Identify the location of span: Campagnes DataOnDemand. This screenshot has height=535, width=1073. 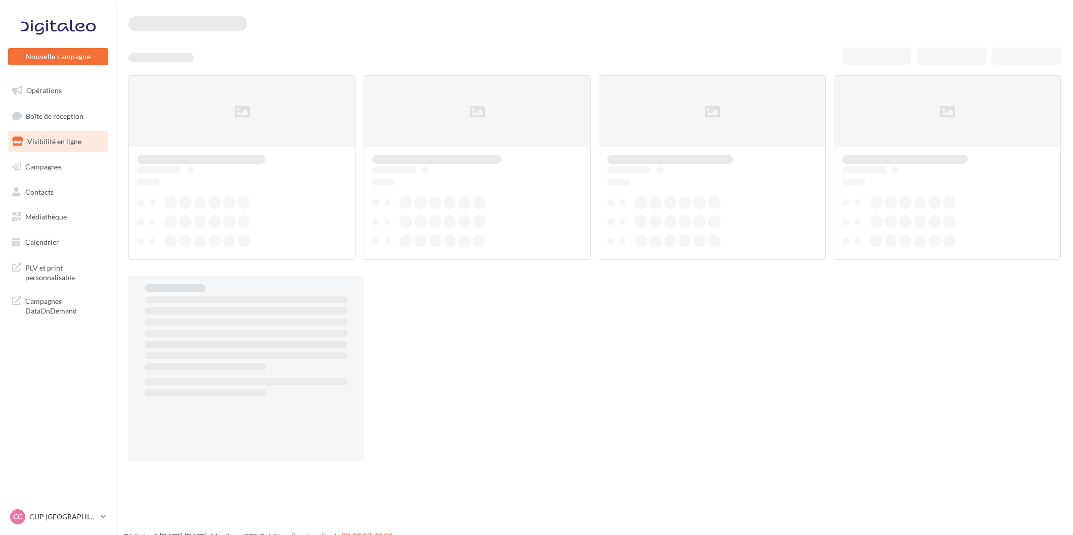
(65, 305).